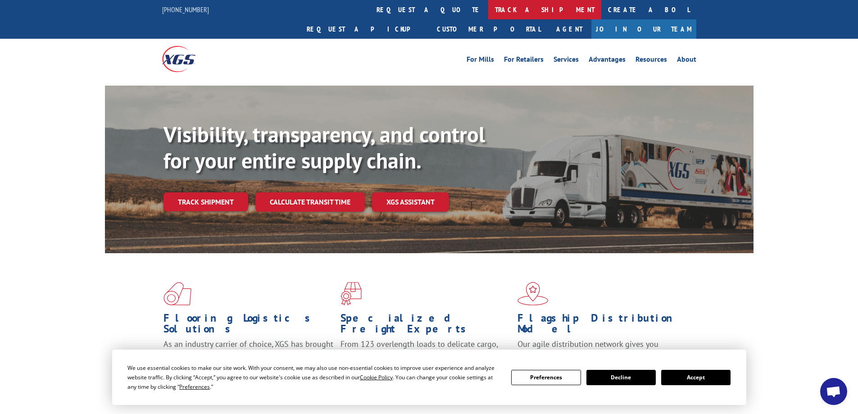  Describe the element at coordinates (324, 147) in the screenshot. I see `b: Visibility, transparency, and control for your entire supply chain.` at that location.